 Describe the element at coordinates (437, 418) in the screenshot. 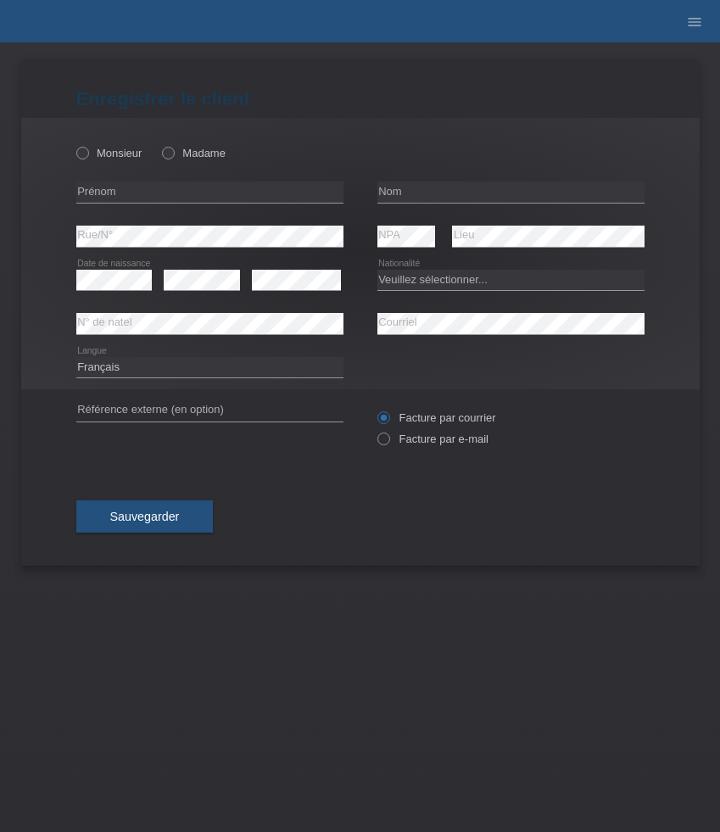

I see `label: Facture par courrier` at that location.